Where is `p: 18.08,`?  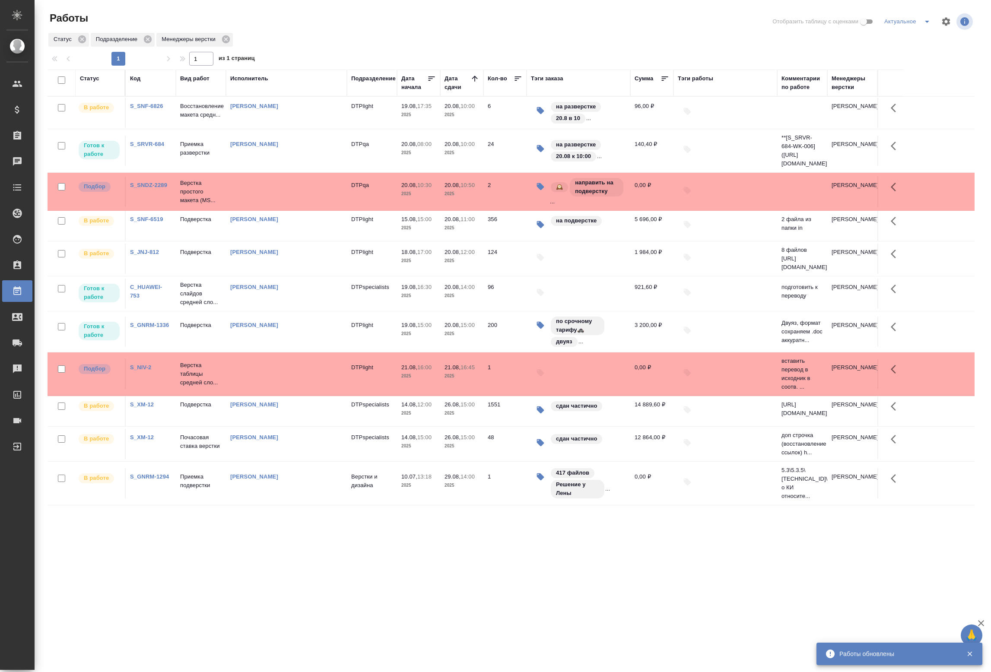
p: 18.08, is located at coordinates (409, 252).